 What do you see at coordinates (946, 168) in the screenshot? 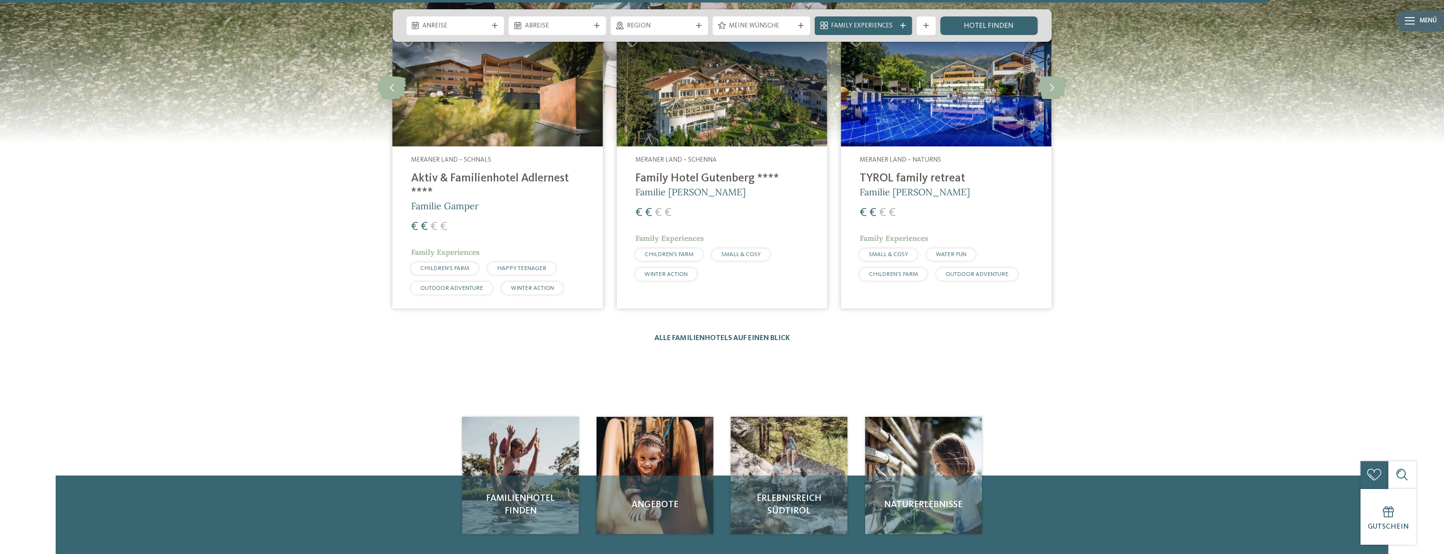
I see `a: Familienhotels in Meran – Abwechslung pur! Meraner Land – Naturns TYROL family retreat Familie [P...` at bounding box center [946, 168].